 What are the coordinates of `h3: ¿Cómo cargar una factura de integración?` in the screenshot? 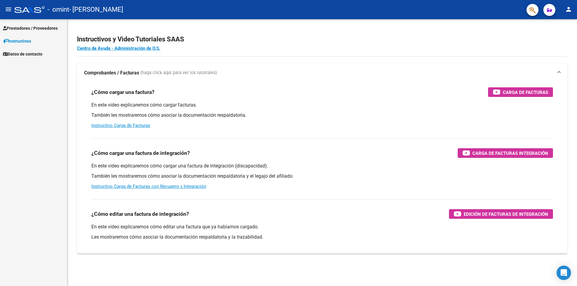 It's located at (141, 153).